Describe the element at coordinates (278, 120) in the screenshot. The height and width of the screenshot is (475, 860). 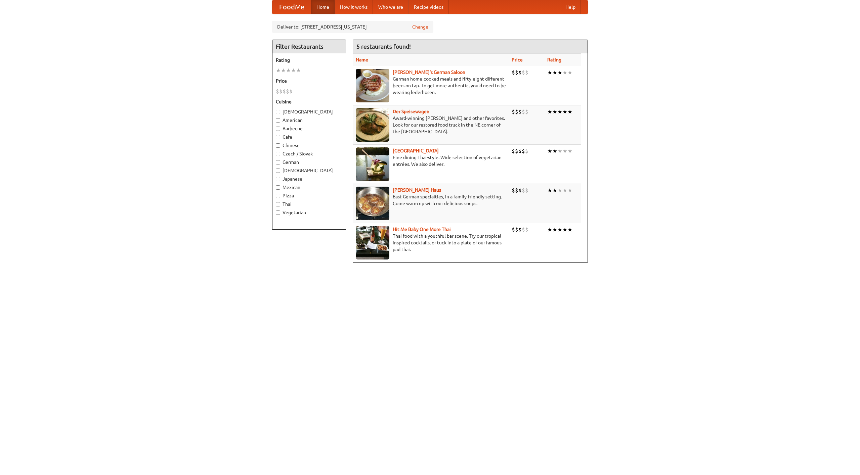
I see `input: American` at that location.